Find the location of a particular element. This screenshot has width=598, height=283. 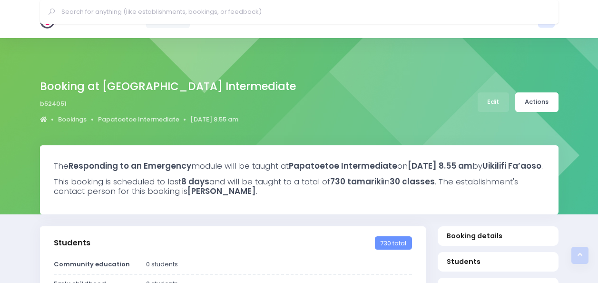

strong: Uikilifi Fa’aoso is located at coordinates (512, 166).